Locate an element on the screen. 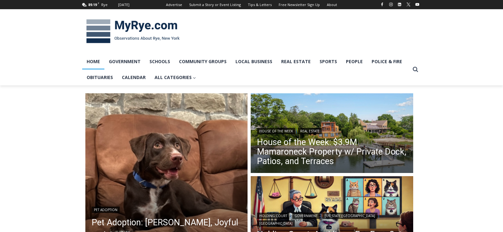  img: MyRye.com is located at coordinates (133, 31).